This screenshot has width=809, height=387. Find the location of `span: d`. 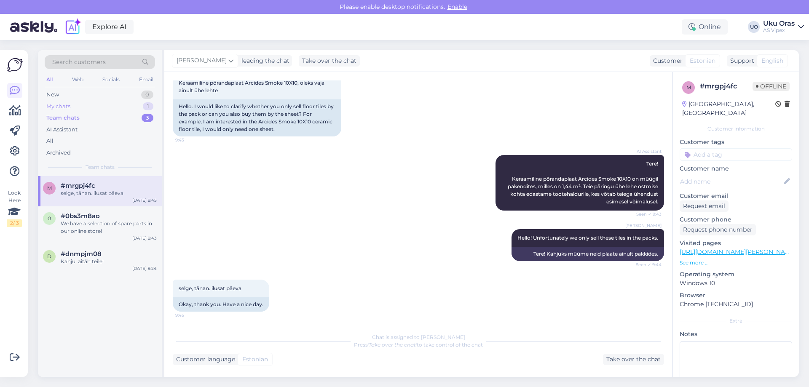

span: d is located at coordinates (49, 256).